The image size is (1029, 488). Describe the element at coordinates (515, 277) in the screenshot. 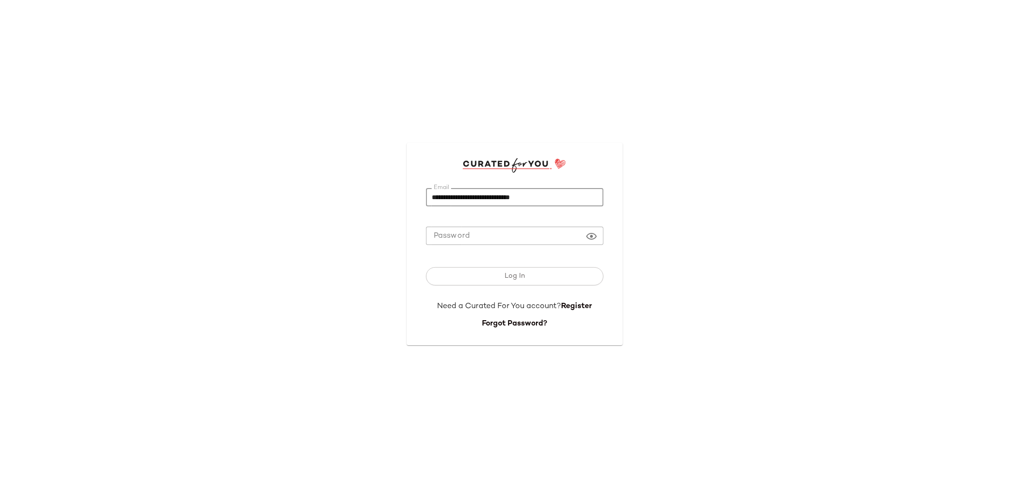

I see `button: Log In` at that location.